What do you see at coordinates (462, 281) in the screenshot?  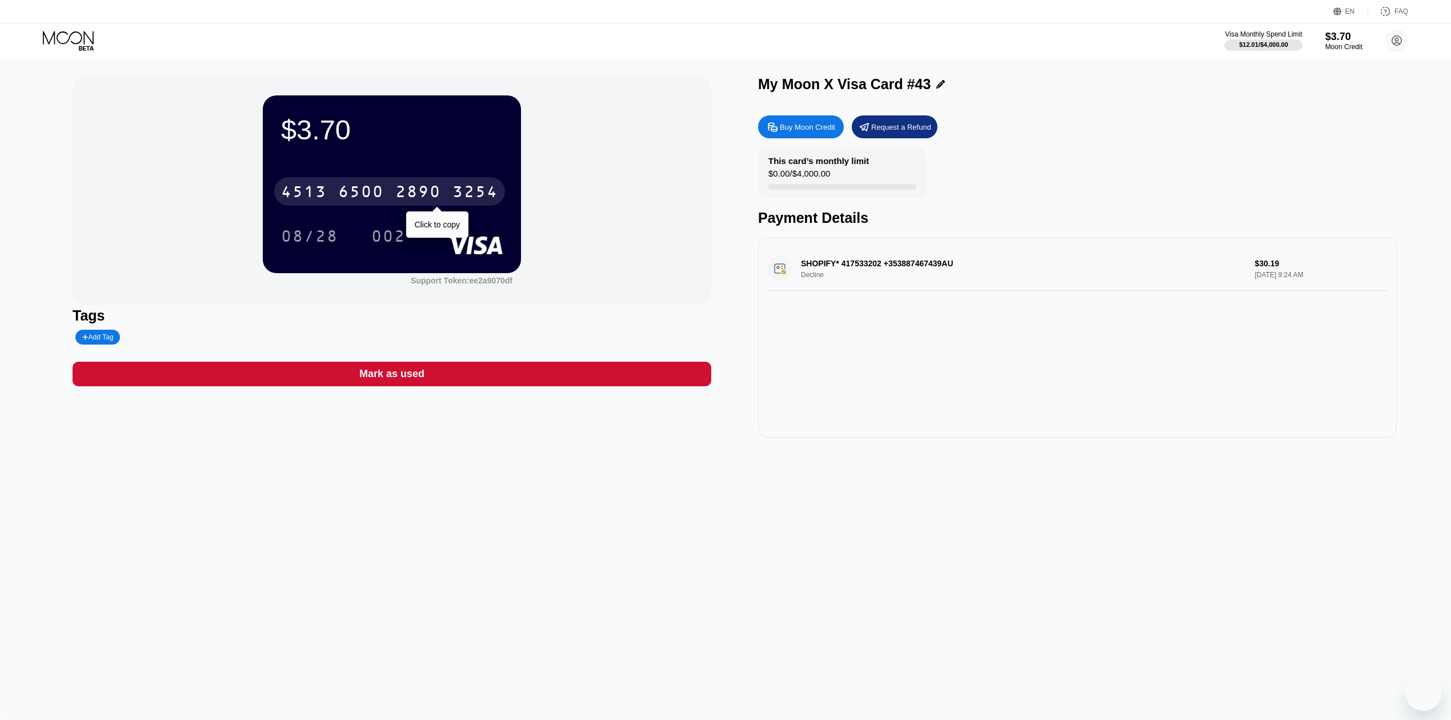 I see `div: Support Token:ee2a9070df` at bounding box center [462, 281].